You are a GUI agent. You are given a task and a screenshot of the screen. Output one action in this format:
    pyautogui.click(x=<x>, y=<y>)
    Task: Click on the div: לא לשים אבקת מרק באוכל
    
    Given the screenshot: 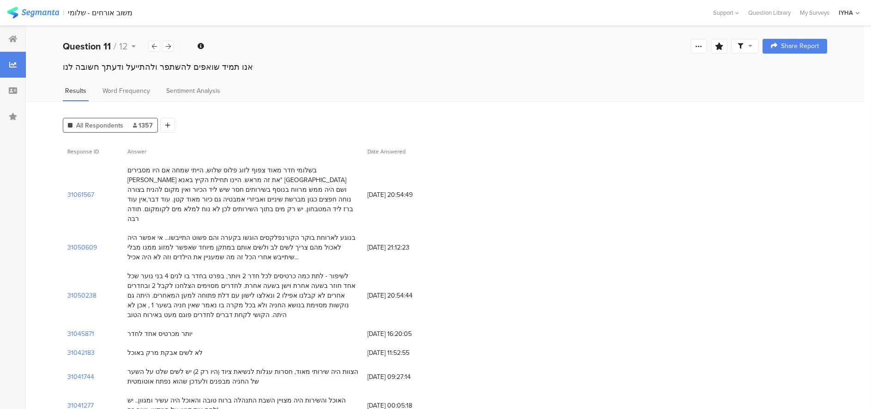 What is the action you would take?
    pyautogui.click(x=165, y=352)
    